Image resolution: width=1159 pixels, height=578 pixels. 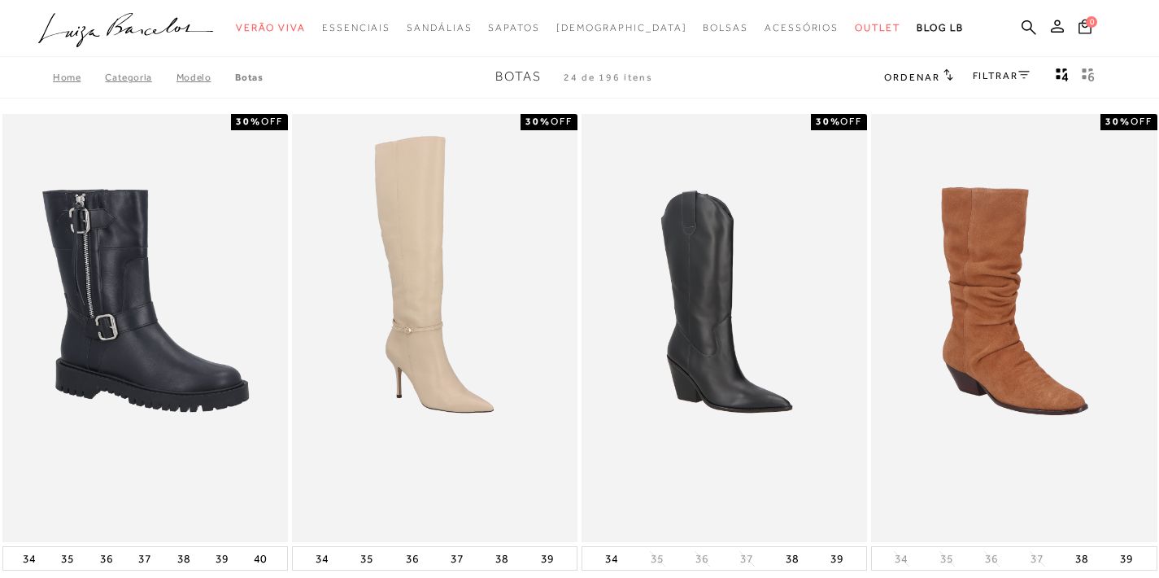 What do you see at coordinates (145, 328) in the screenshot?
I see `a: BOTA MONTARIA DE CANO MÉDIO EM COURO PRETO COM DETALHES BIKER BOTA MONTARIA DE CANO MÉDIO EM COUR...` at bounding box center [145, 328].